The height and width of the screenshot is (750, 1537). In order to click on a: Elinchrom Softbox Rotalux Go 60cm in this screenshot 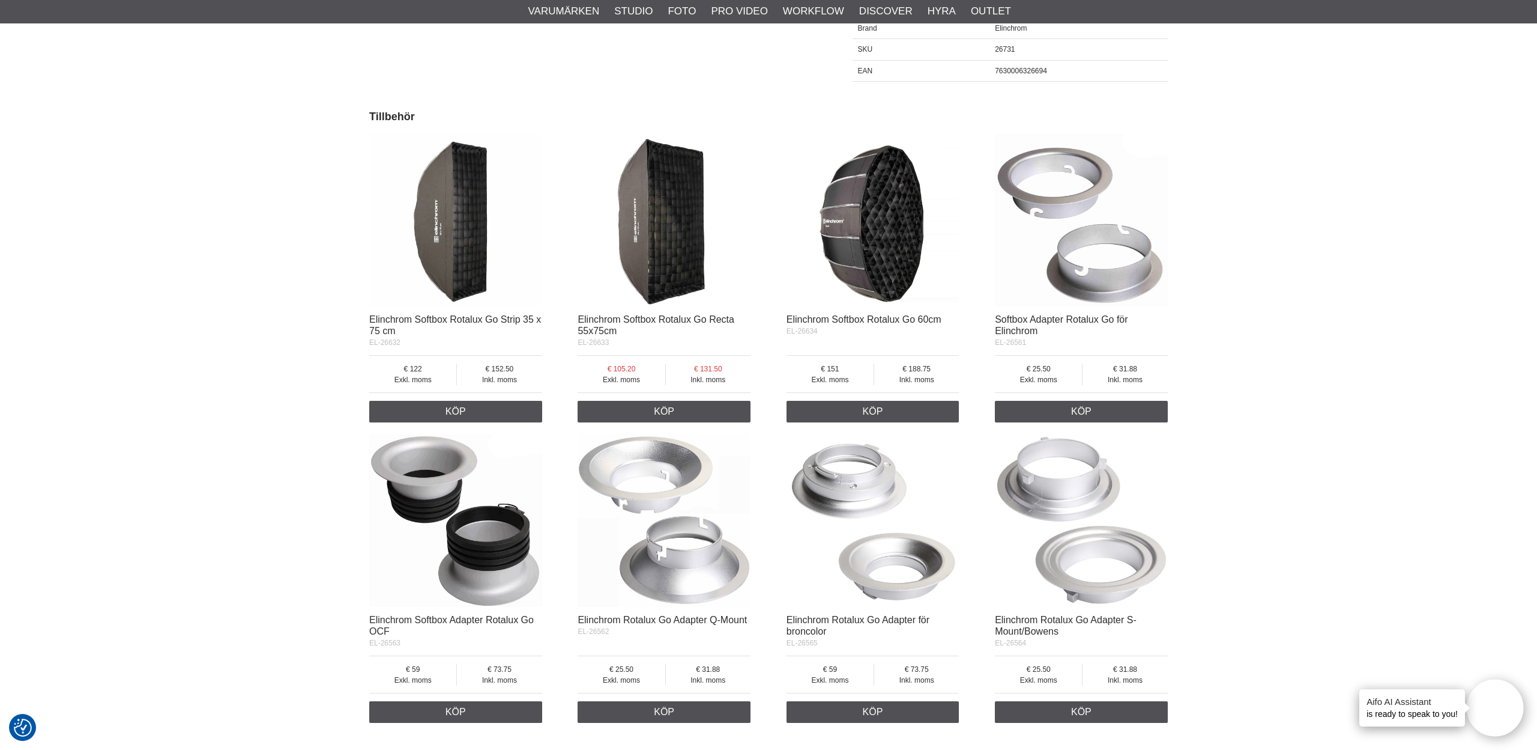, I will do `click(864, 319)`.